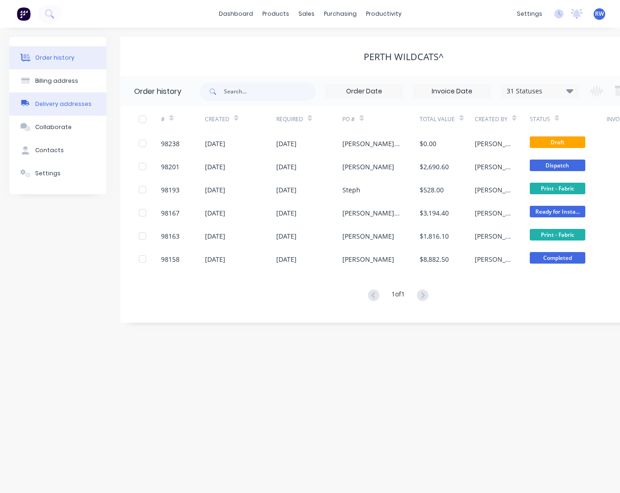  What do you see at coordinates (58, 104) in the screenshot?
I see `button: Delivery addresses` at bounding box center [58, 104].